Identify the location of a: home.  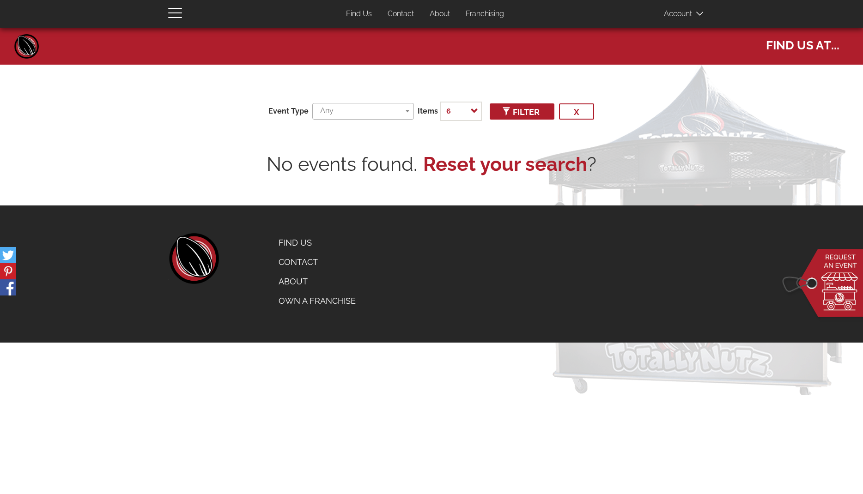
(194, 259).